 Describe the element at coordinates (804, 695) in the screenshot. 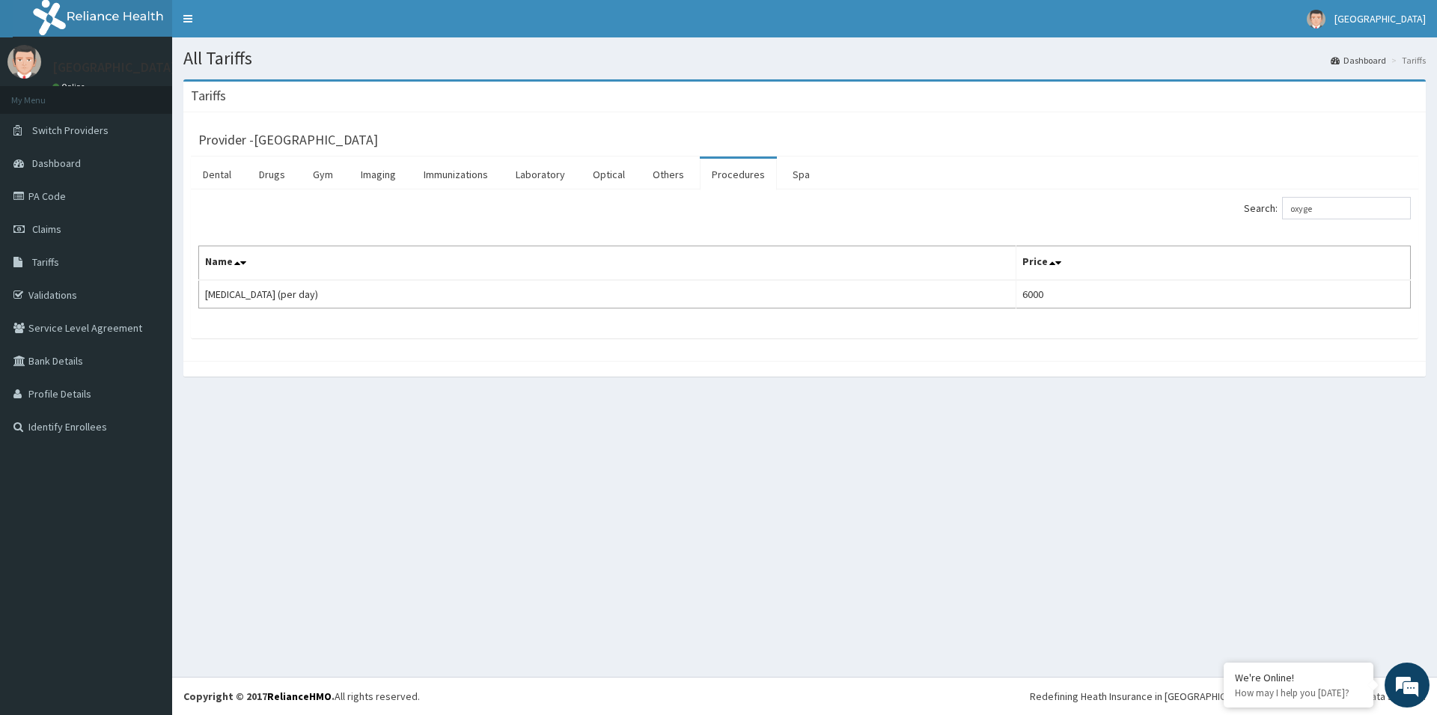

I see `footer: All rights reserved.` at that location.